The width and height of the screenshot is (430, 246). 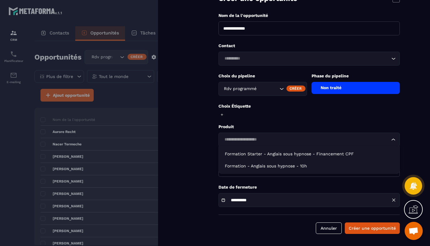 I want to click on p: Contact, so click(x=309, y=46).